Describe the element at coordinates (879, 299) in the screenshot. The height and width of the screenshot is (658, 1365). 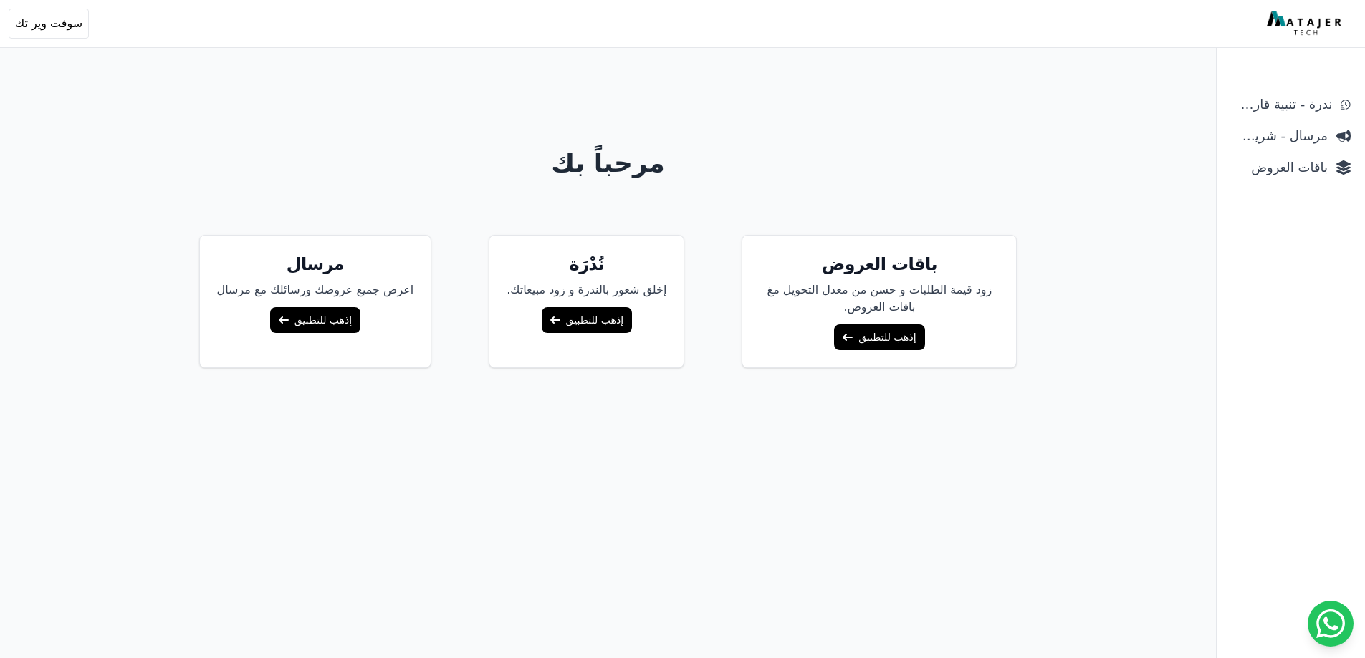
I see `p: زود قيمة الطلبات و حسن من معدل التحويل مغ باقات العروض.` at that location.